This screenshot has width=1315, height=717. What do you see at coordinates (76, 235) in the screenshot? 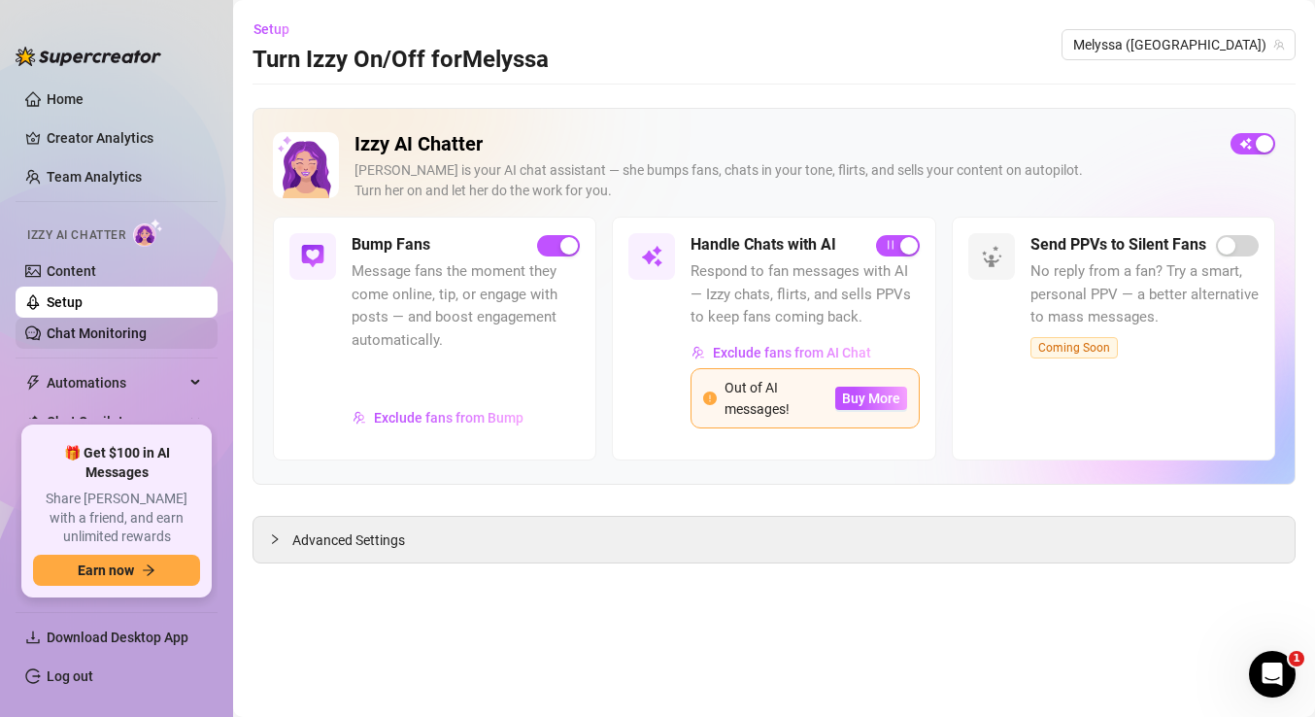
I see `span: Izzy AI Chatter` at bounding box center [76, 235].